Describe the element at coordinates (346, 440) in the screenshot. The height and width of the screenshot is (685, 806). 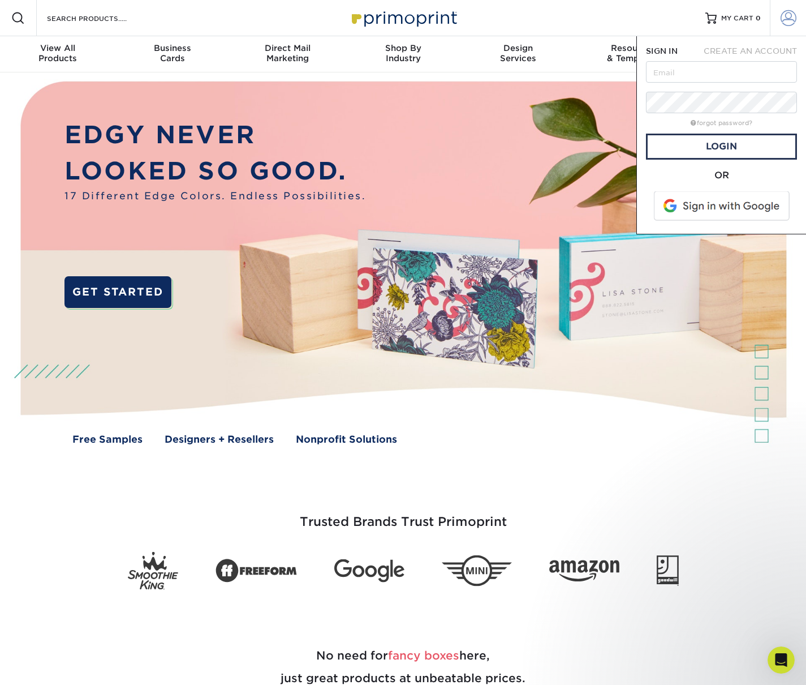
I see `a: Nonprofit Solutions` at that location.